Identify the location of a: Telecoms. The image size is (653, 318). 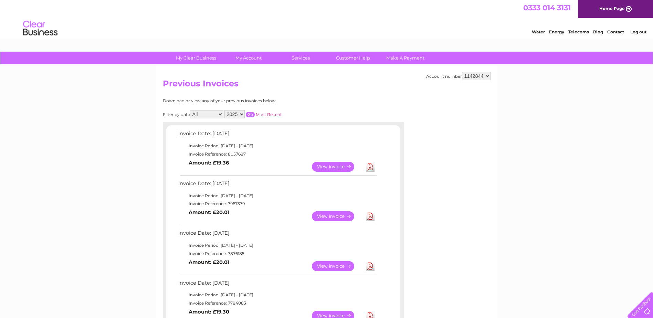
(579, 32).